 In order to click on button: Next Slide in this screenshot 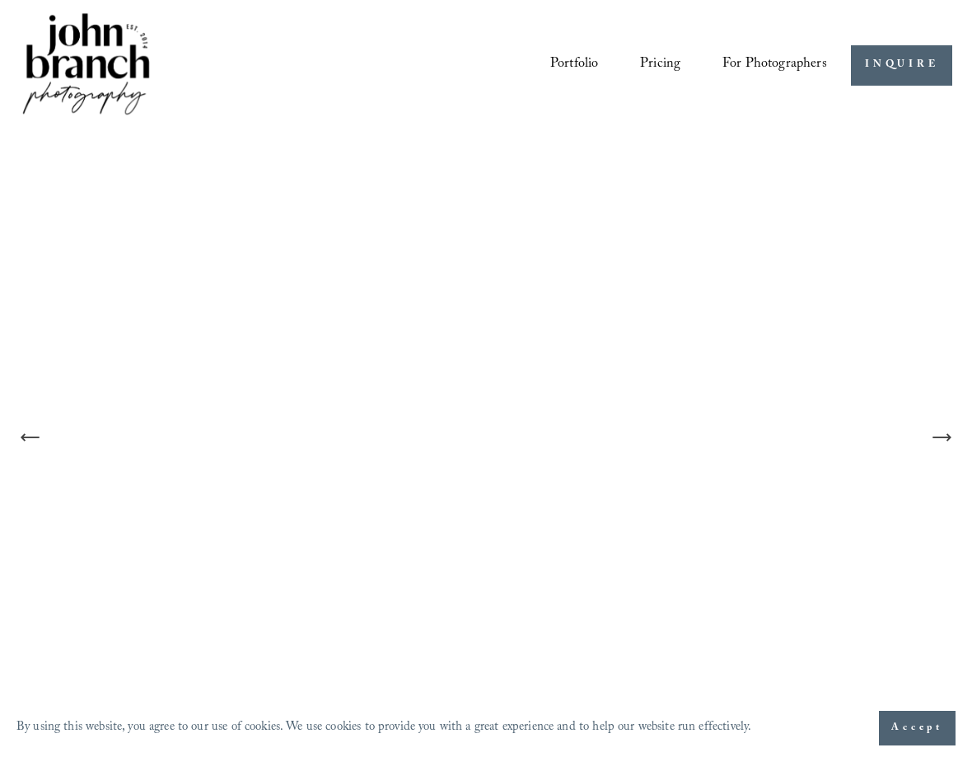, I will do `click(941, 437)`.